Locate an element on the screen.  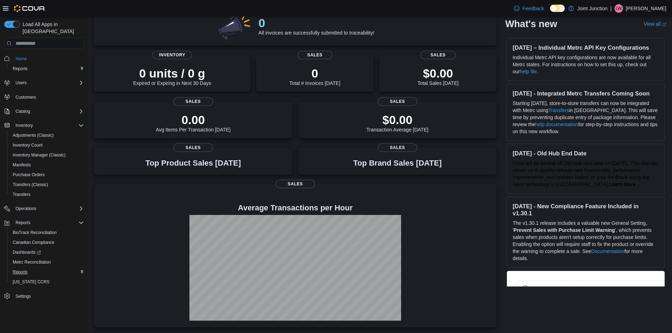
a: Feedback is located at coordinates (529, 8).